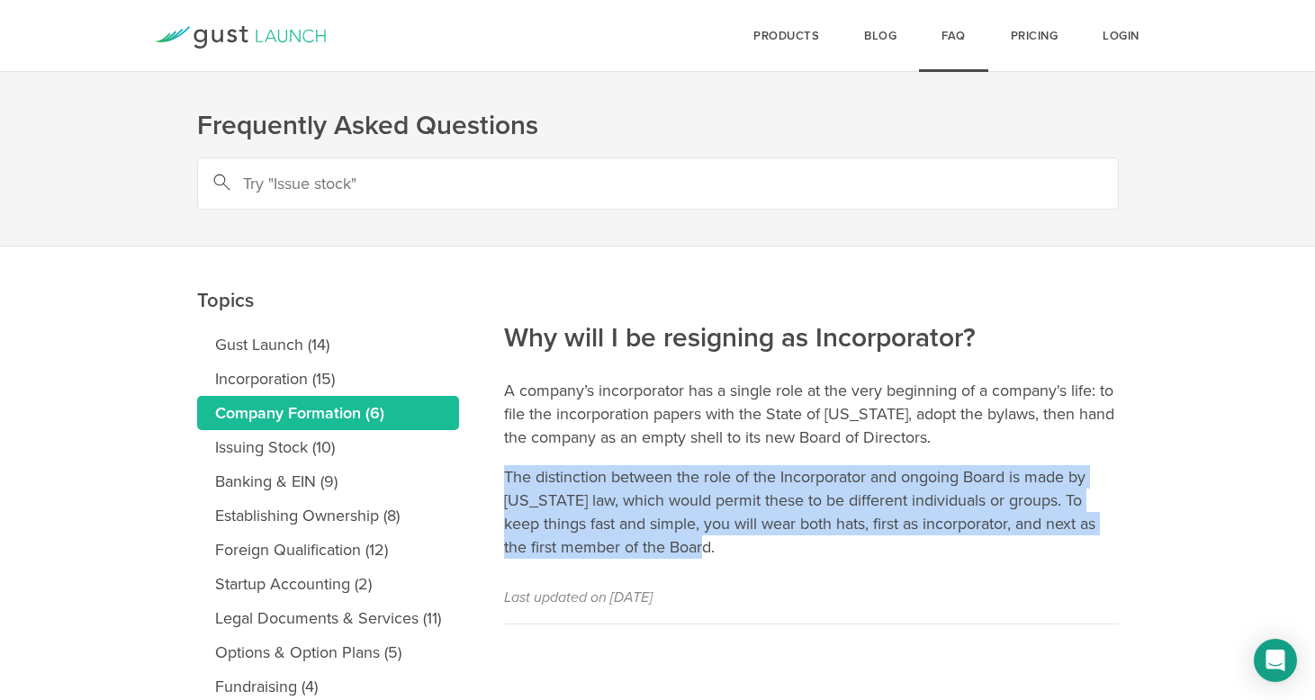 This screenshot has width=1315, height=700. I want to click on a: Gust Launch (14), so click(328, 345).